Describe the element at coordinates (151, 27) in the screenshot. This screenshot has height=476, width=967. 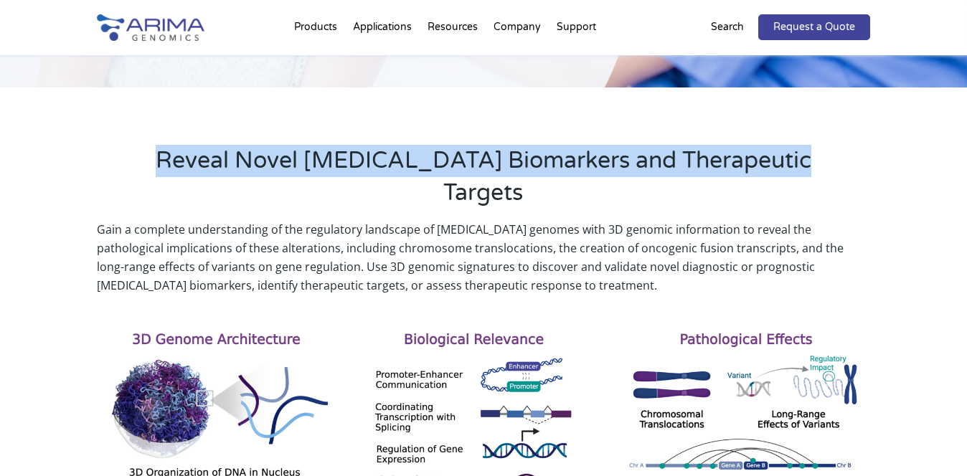
I see `img: Arima-Genomics-logo` at that location.